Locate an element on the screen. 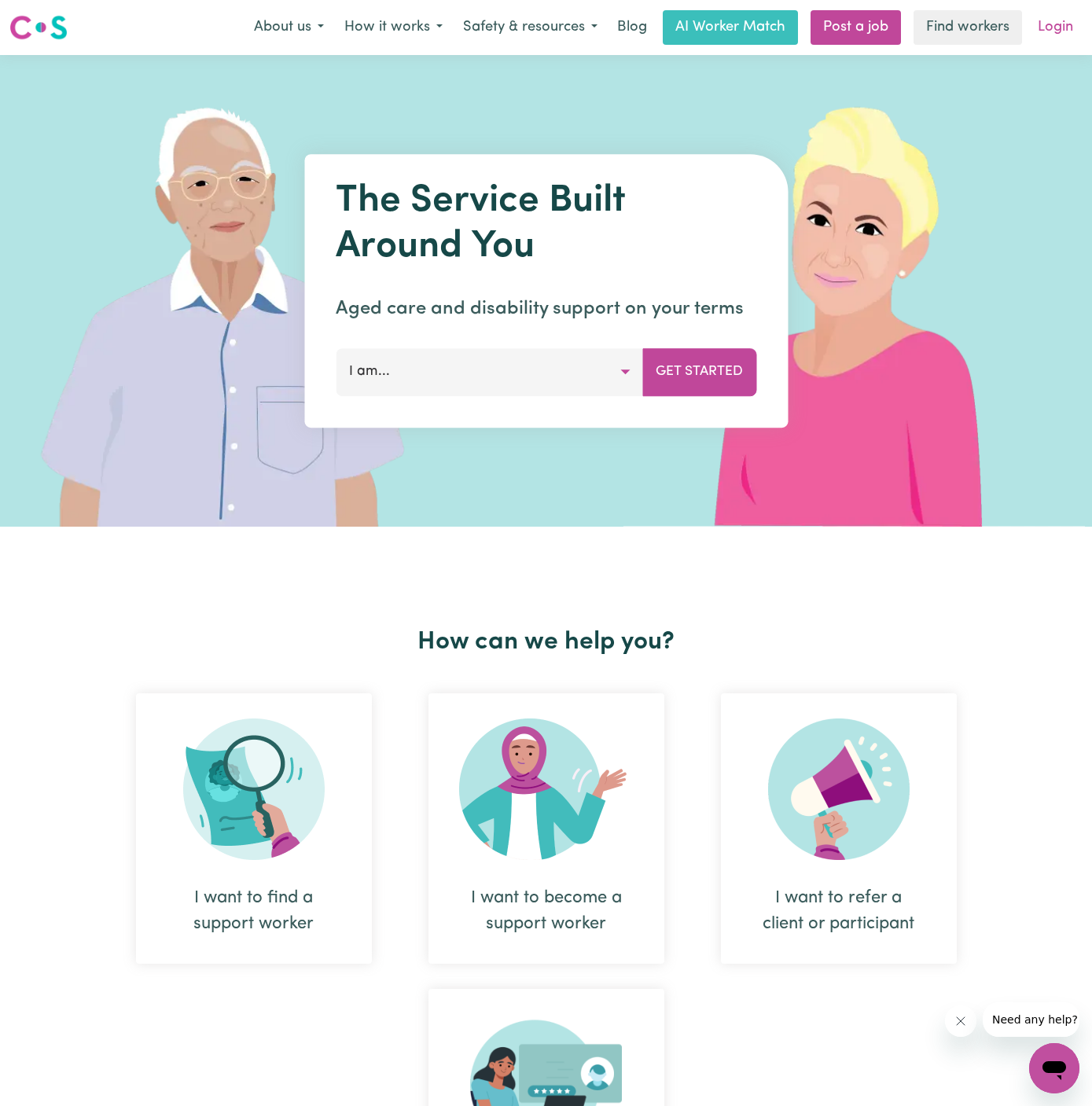 The height and width of the screenshot is (1106, 1092). p: Aged care and disability support on your terms is located at coordinates (546, 309).